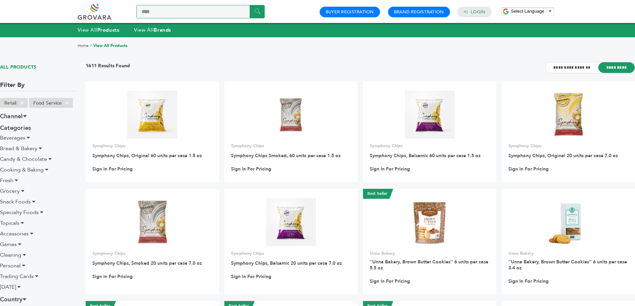 The image size is (635, 306). What do you see at coordinates (350, 12) in the screenshot?
I see `a: Buyer Registration` at bounding box center [350, 12].